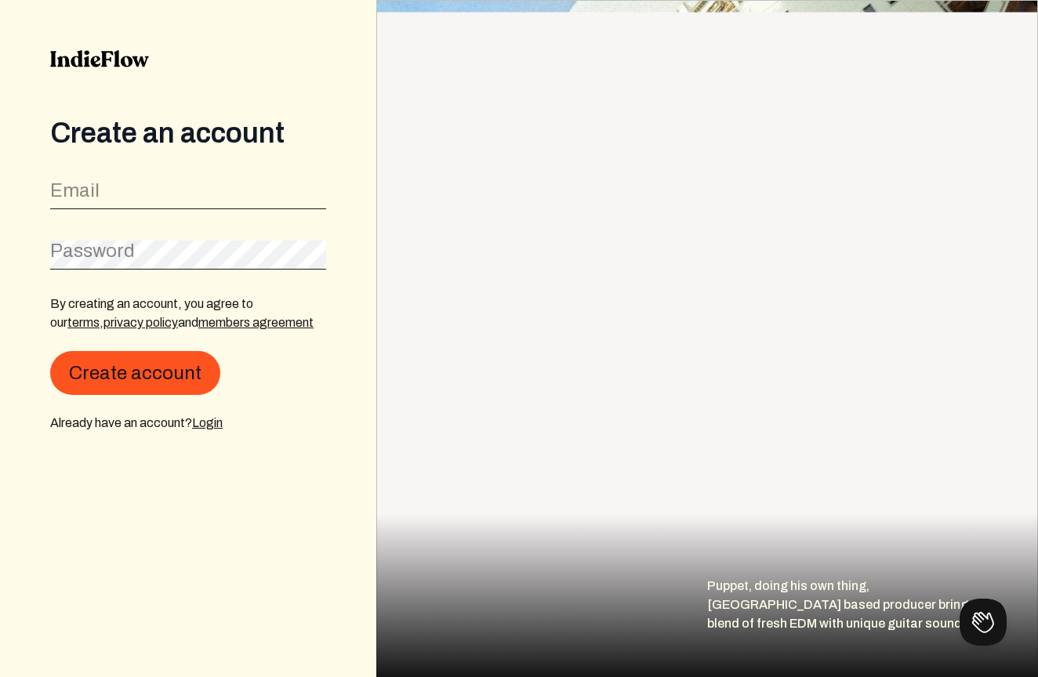 This screenshot has width=1038, height=677. Describe the element at coordinates (207, 422) in the screenshot. I see `a: Login` at that location.